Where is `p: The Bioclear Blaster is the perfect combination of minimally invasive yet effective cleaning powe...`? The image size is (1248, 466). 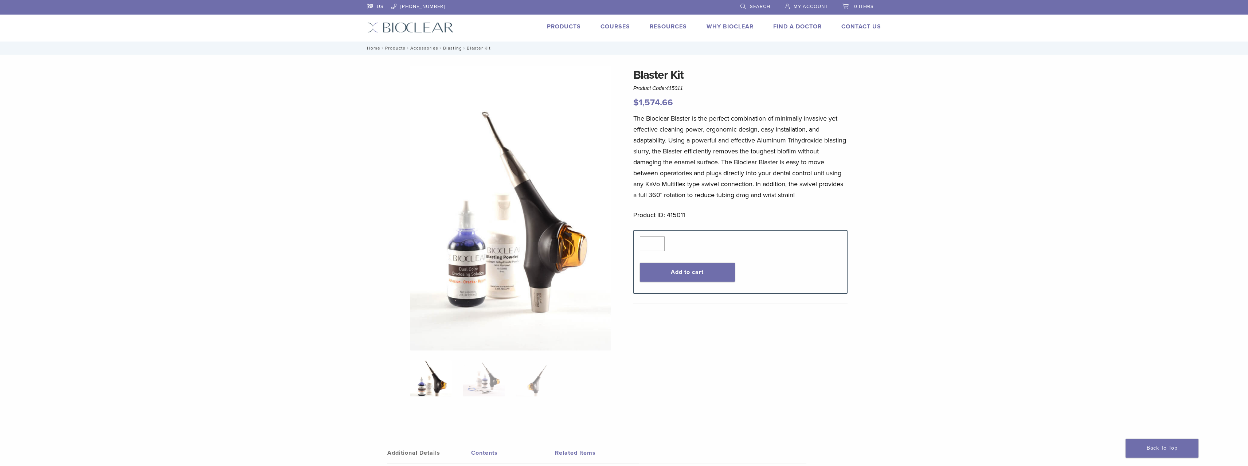 p: The Bioclear Blaster is the perfect combination of minimally invasive yet effective cleaning powe... is located at coordinates (741, 157).